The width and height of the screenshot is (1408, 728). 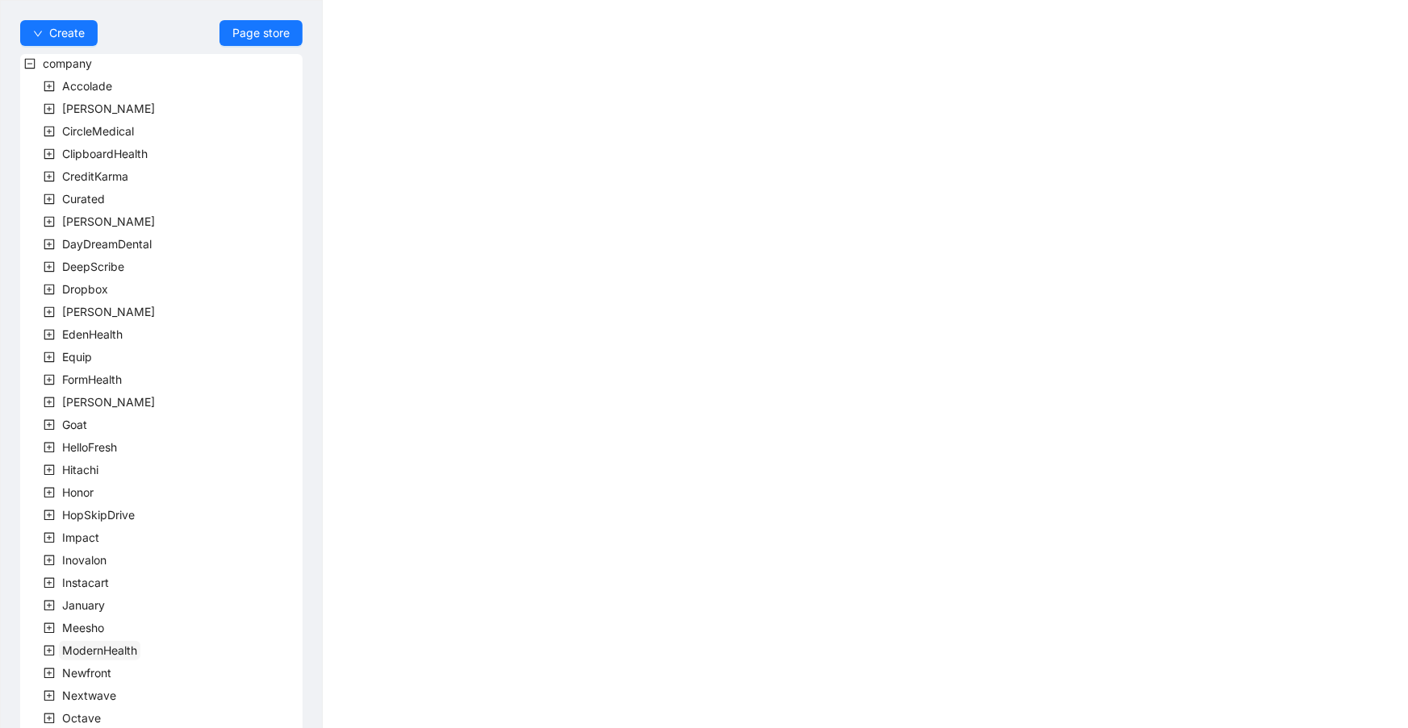 What do you see at coordinates (83, 628) in the screenshot?
I see `span: Meesho` at bounding box center [83, 628].